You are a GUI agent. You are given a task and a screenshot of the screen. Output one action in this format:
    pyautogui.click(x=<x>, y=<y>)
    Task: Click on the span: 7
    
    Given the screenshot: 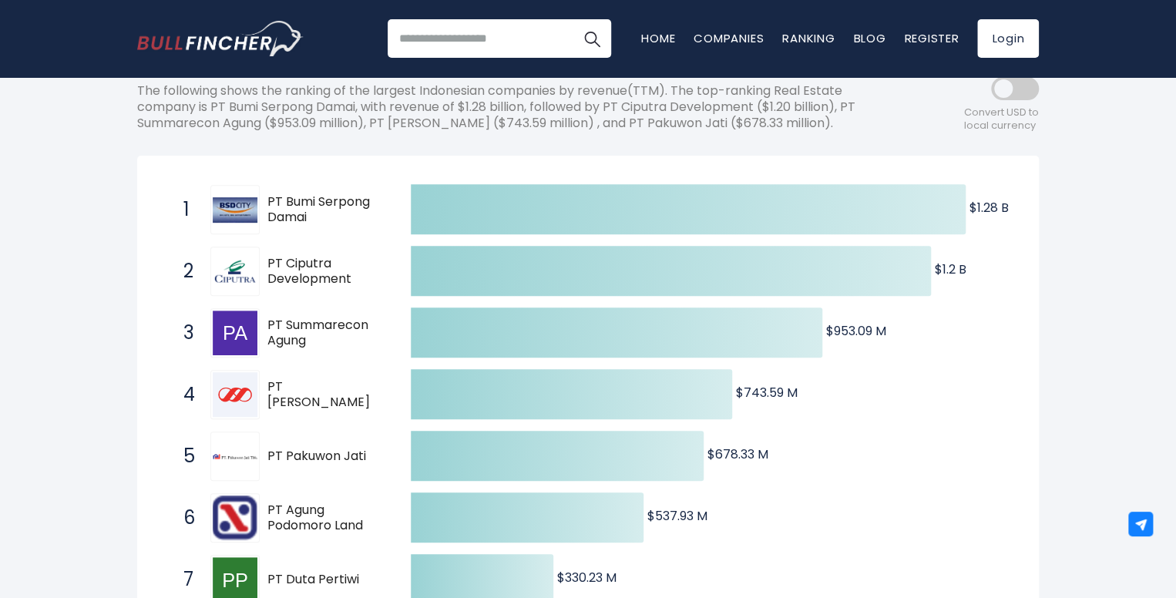 What is the action you would take?
    pyautogui.click(x=183, y=579)
    